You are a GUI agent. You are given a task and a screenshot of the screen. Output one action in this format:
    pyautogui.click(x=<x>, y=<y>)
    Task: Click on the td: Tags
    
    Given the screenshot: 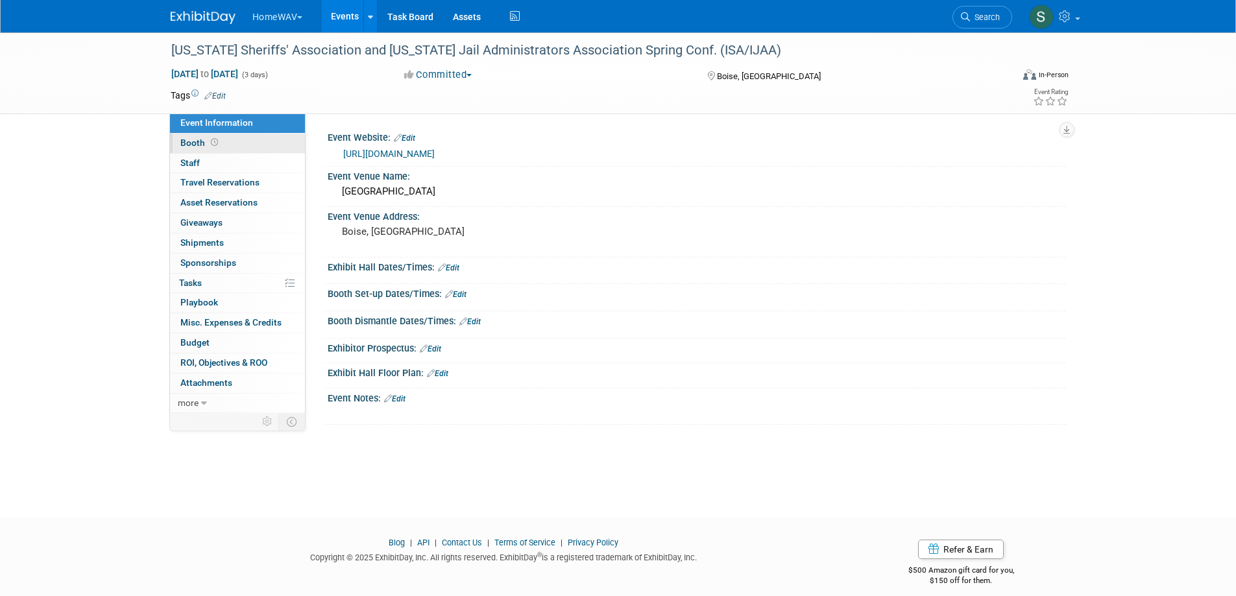 What is the action you would take?
    pyautogui.click(x=198, y=95)
    